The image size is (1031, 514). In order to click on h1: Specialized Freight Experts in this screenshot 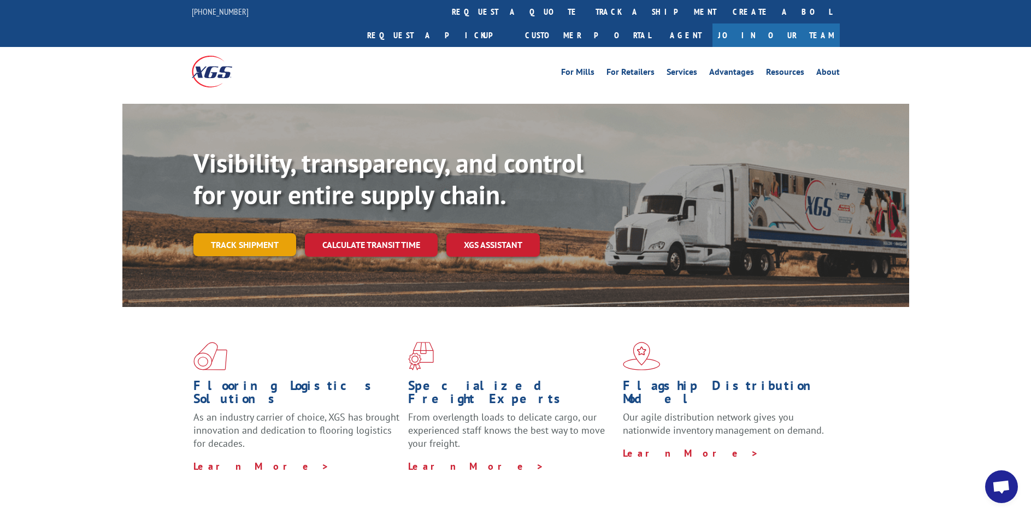, I will do `click(511, 395)`.